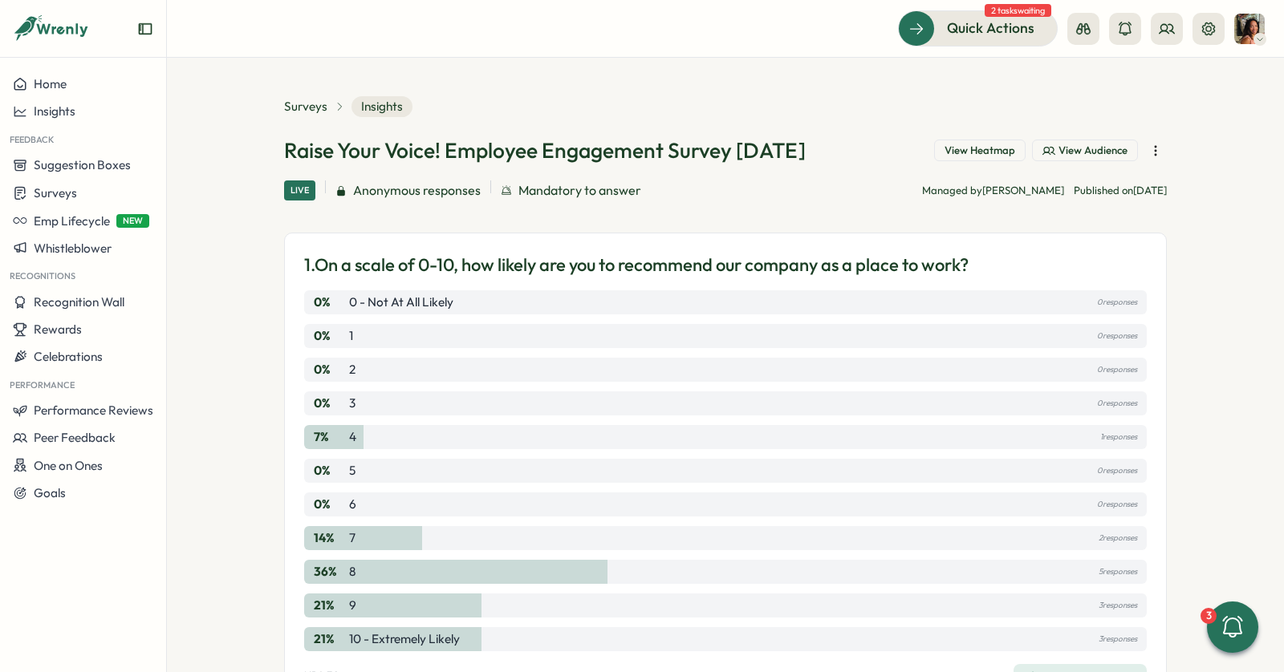  What do you see at coordinates (1118, 437) in the screenshot?
I see `p: 1 responses` at bounding box center [1118, 437].